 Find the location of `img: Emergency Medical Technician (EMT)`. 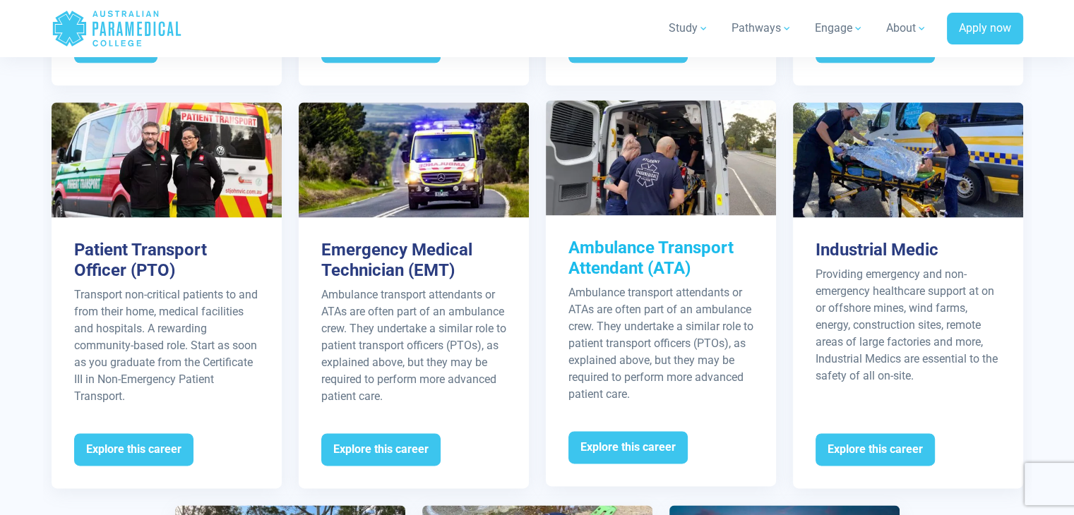

img: Emergency Medical Technician (EMT) is located at coordinates (414, 160).